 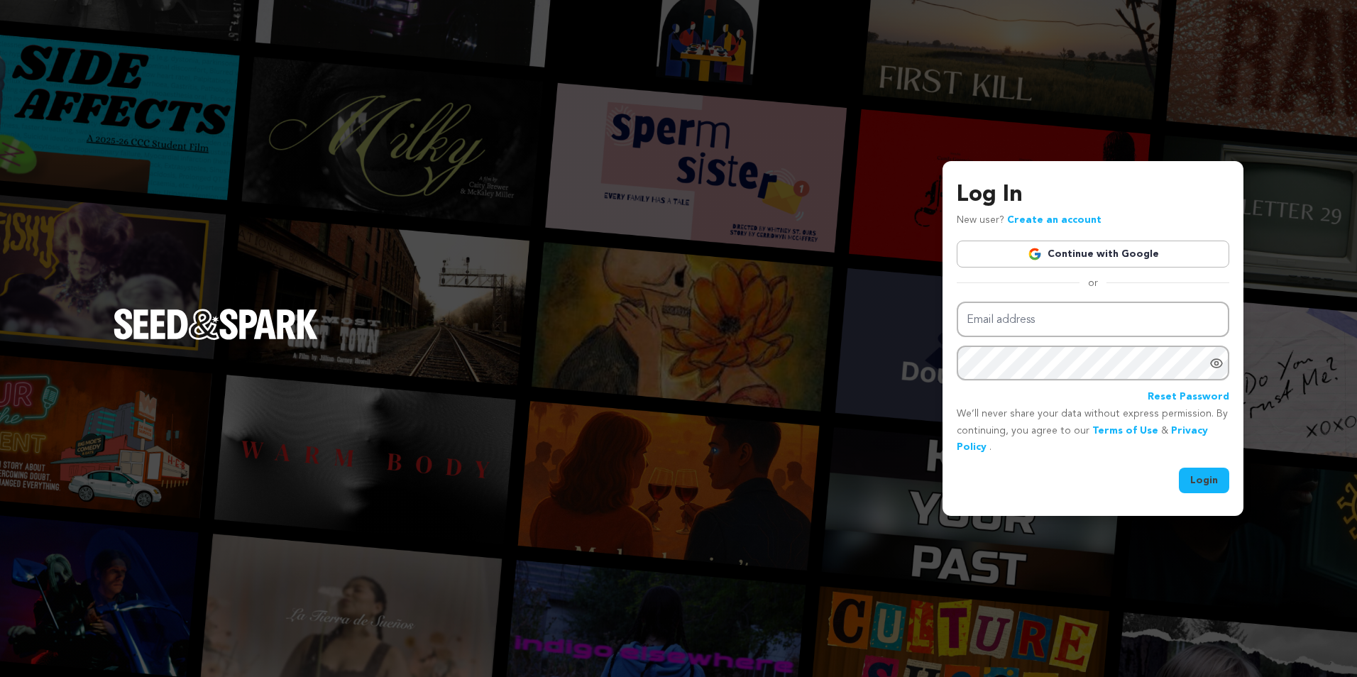 I want to click on span: or, so click(x=1093, y=283).